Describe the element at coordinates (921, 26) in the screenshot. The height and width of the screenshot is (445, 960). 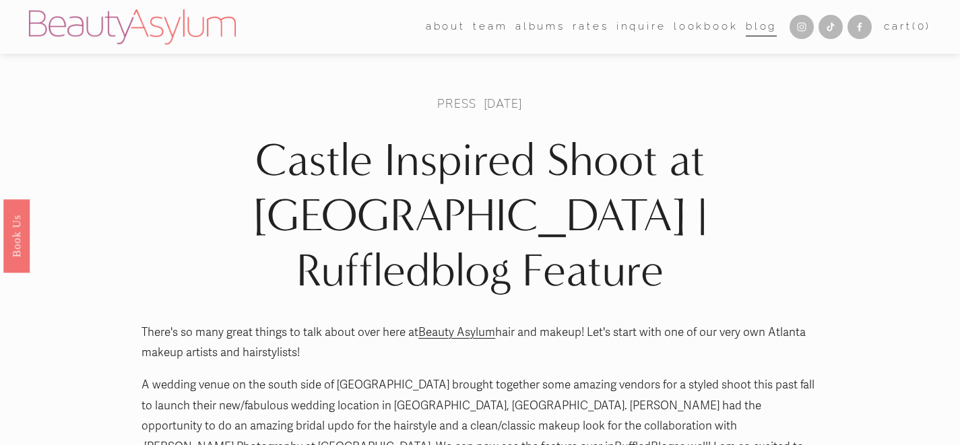
I see `span: 0` at that location.